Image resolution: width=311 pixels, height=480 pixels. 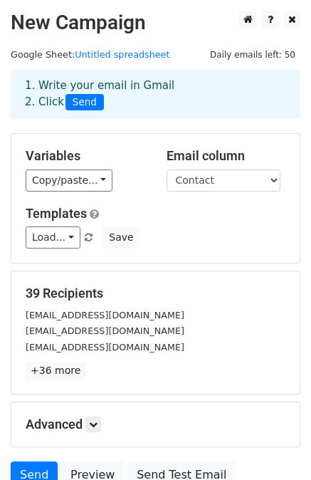 What do you see at coordinates (85, 103) in the screenshot?
I see `span: Send` at bounding box center [85, 103].